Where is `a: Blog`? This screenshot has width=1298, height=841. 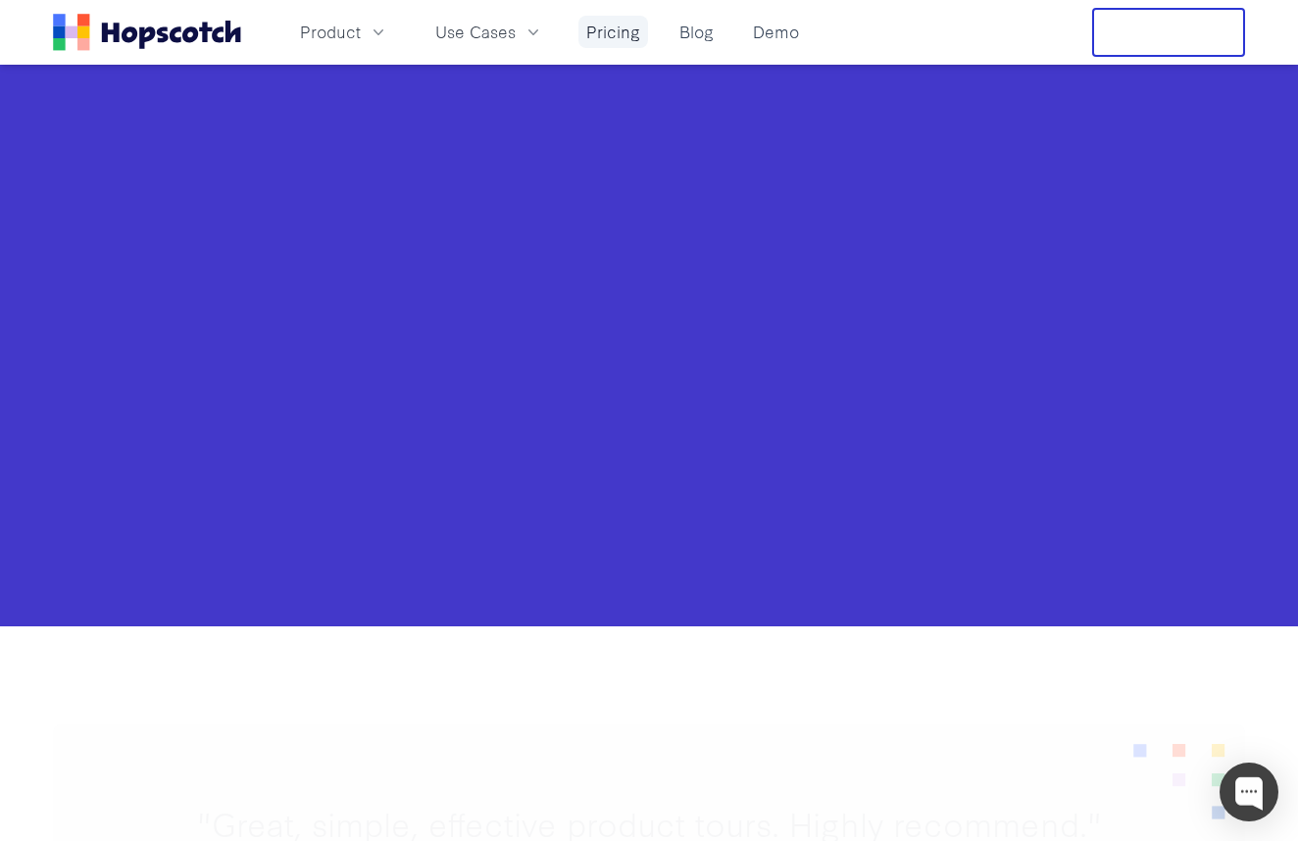
a: Blog is located at coordinates (696, 31).